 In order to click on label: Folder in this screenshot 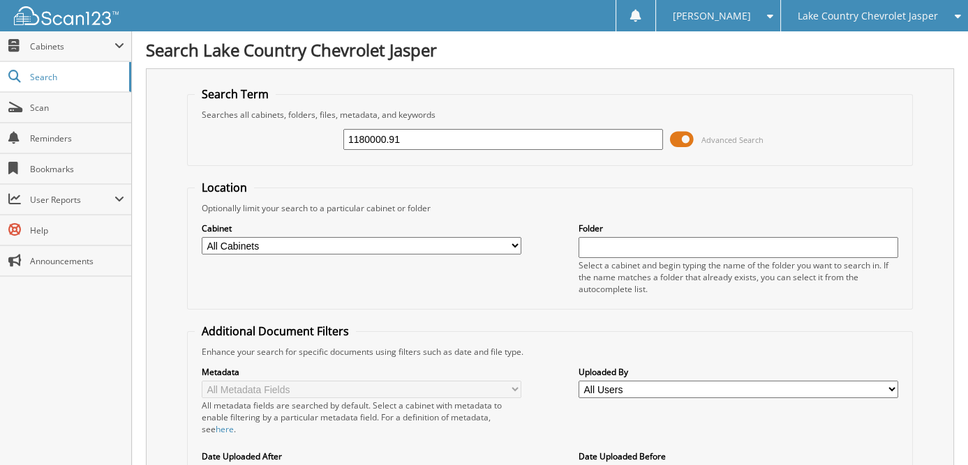, I will do `click(738, 228)`.